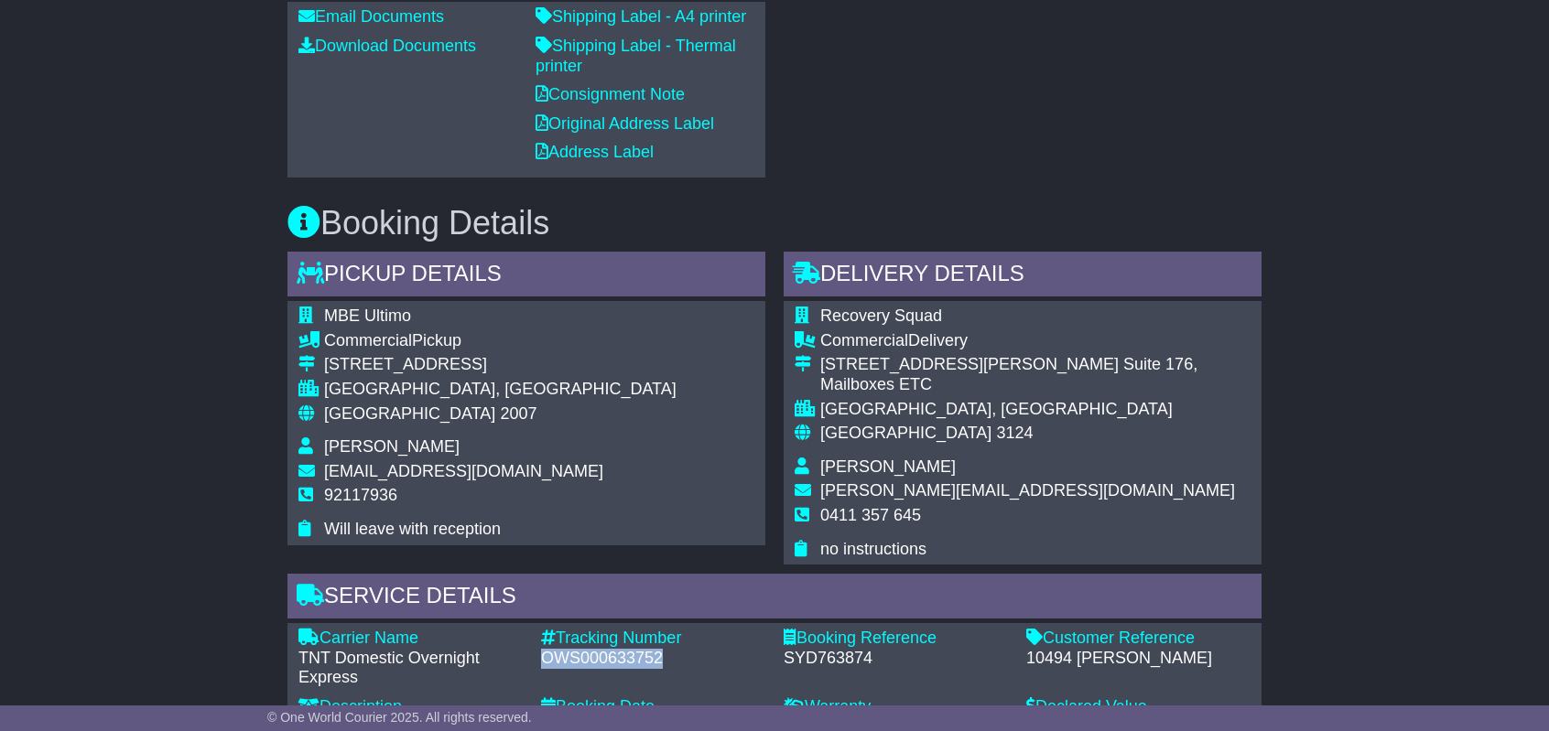  What do you see at coordinates (1027, 385) in the screenshot?
I see `div: Mailboxes ETC` at bounding box center [1027, 385].